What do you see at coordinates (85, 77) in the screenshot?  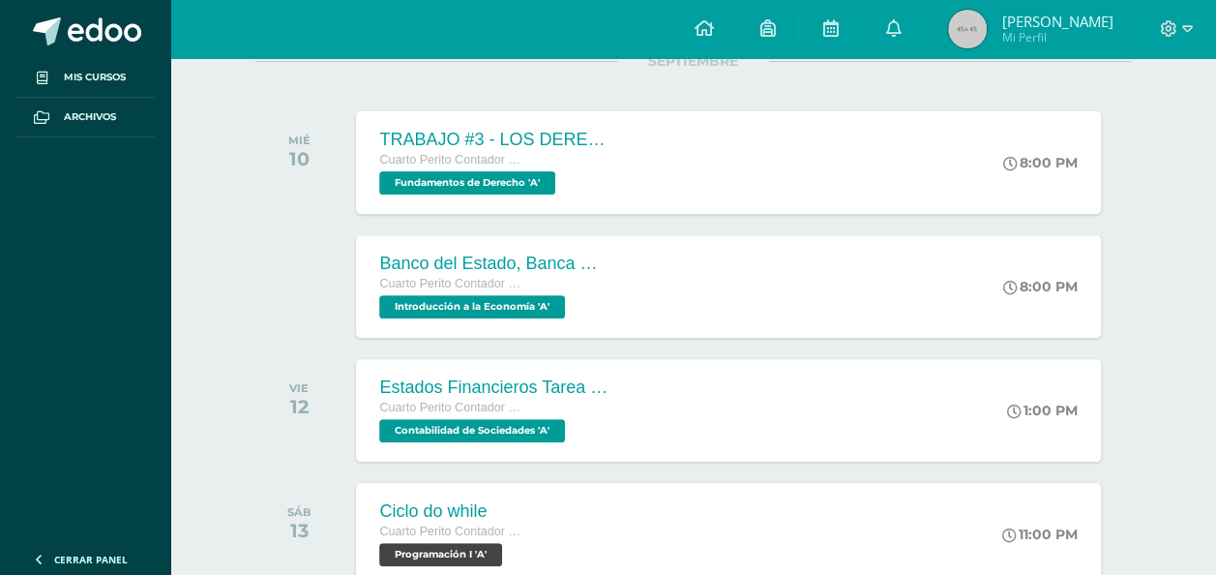 I see `a: Mis cursos` at bounding box center [85, 77].